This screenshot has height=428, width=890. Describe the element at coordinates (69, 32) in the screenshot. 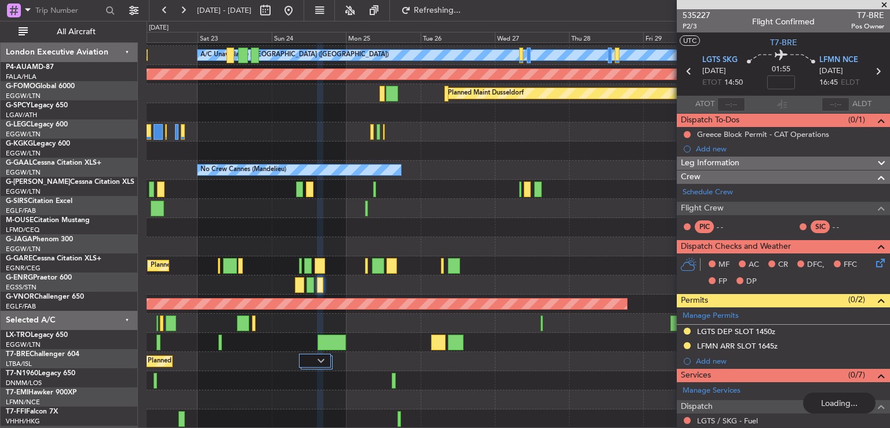

I see `button: All Aircraft` at that location.